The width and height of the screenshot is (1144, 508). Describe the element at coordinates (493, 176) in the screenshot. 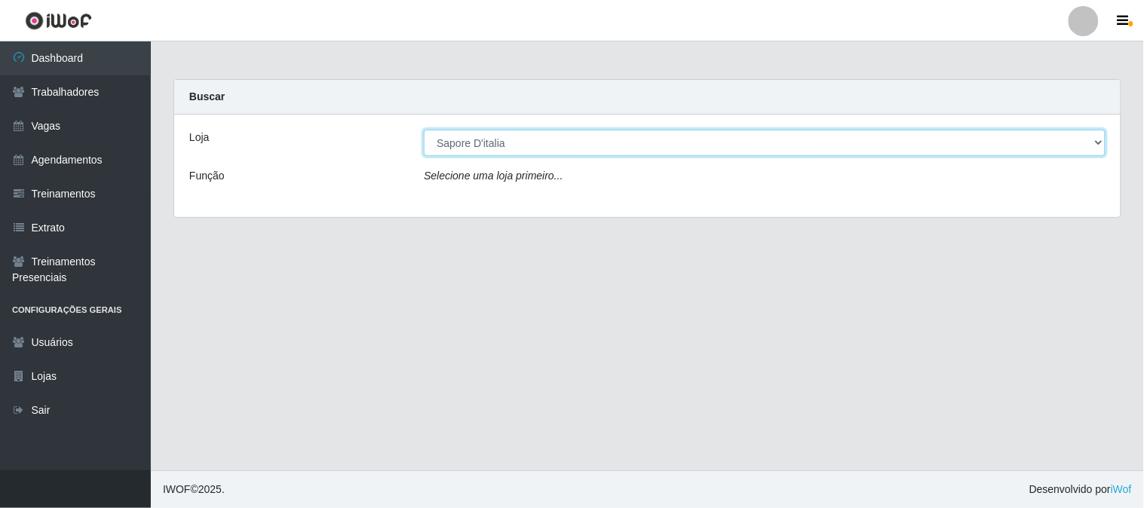

I see `i: Selecione uma loja primeiro...` at that location.